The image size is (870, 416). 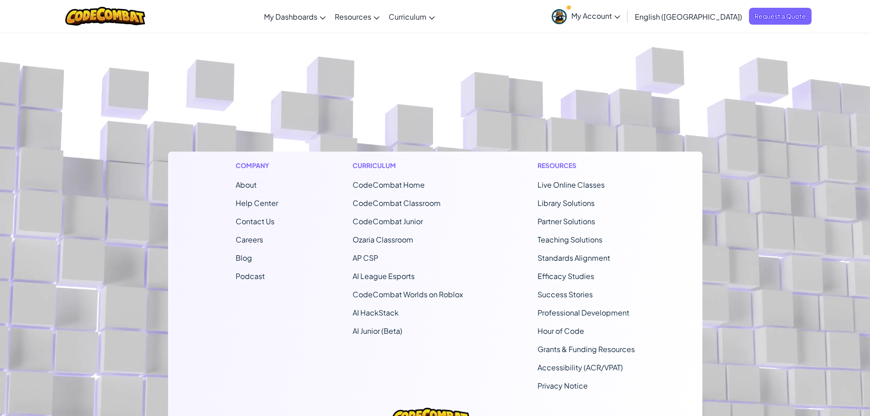 I want to click on span: Request a Quote, so click(x=780, y=16).